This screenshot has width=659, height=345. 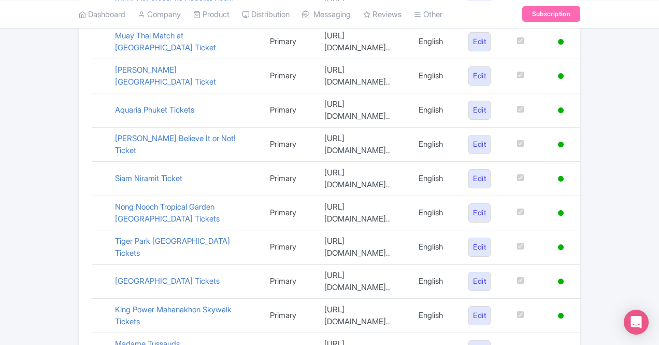 What do you see at coordinates (552, 14) in the screenshot?
I see `a: Subscription` at bounding box center [552, 14].